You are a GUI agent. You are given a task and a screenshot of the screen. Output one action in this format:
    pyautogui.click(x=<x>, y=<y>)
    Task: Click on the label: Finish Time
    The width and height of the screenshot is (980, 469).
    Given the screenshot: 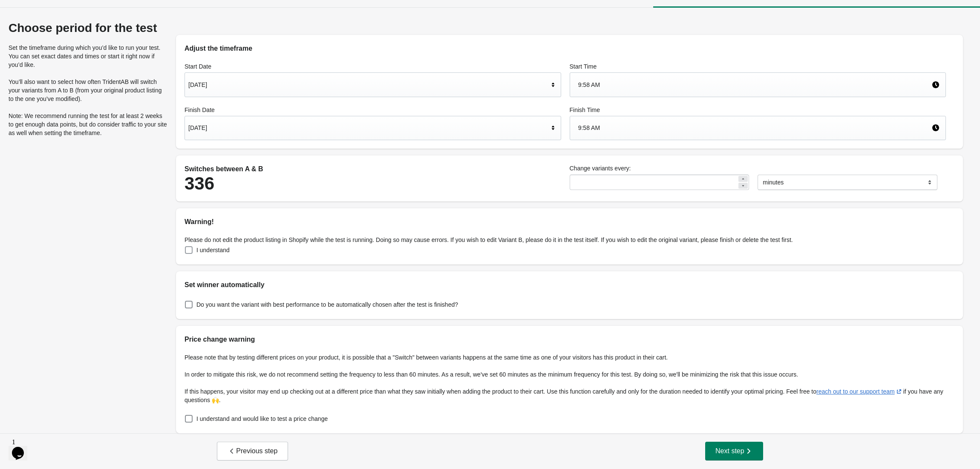 What is the action you would take?
    pyautogui.click(x=758, y=110)
    